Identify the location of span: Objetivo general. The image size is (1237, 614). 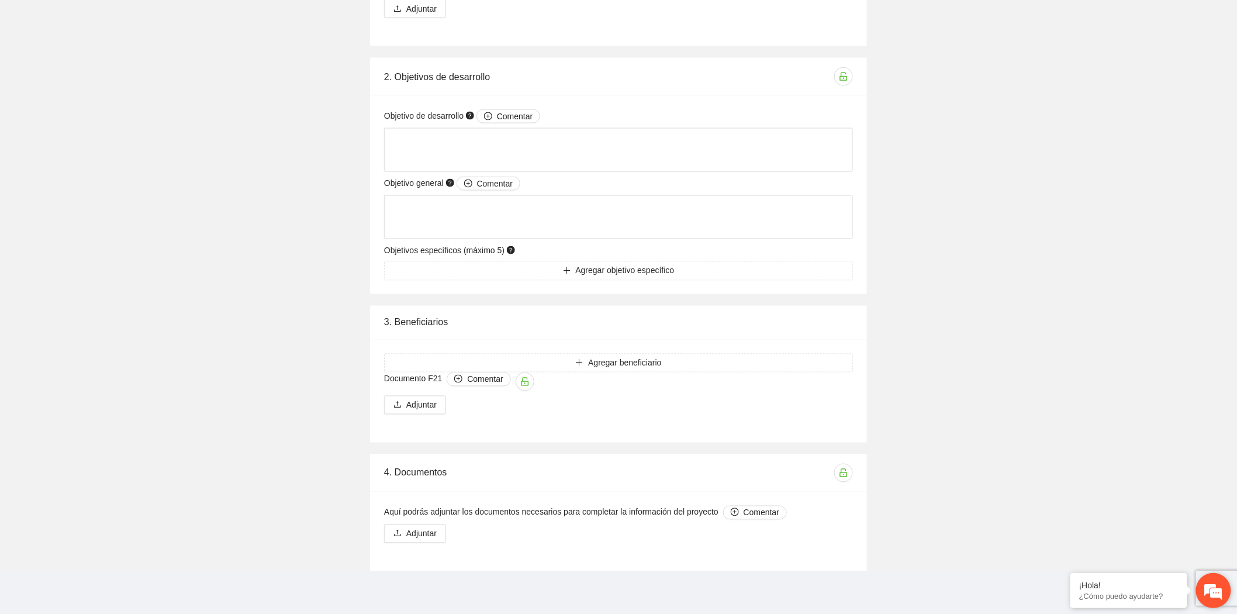
(452, 184).